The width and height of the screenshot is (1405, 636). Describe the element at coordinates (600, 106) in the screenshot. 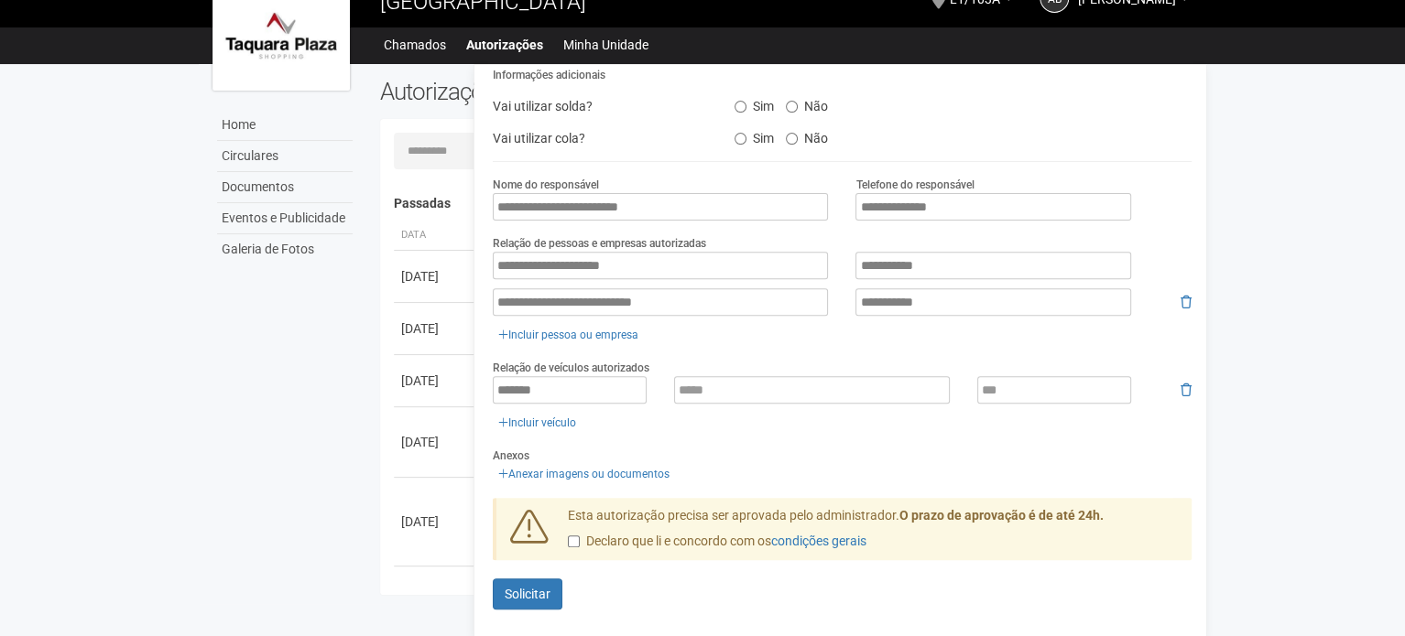

I see `div: Vai utilizar solda?` at that location.